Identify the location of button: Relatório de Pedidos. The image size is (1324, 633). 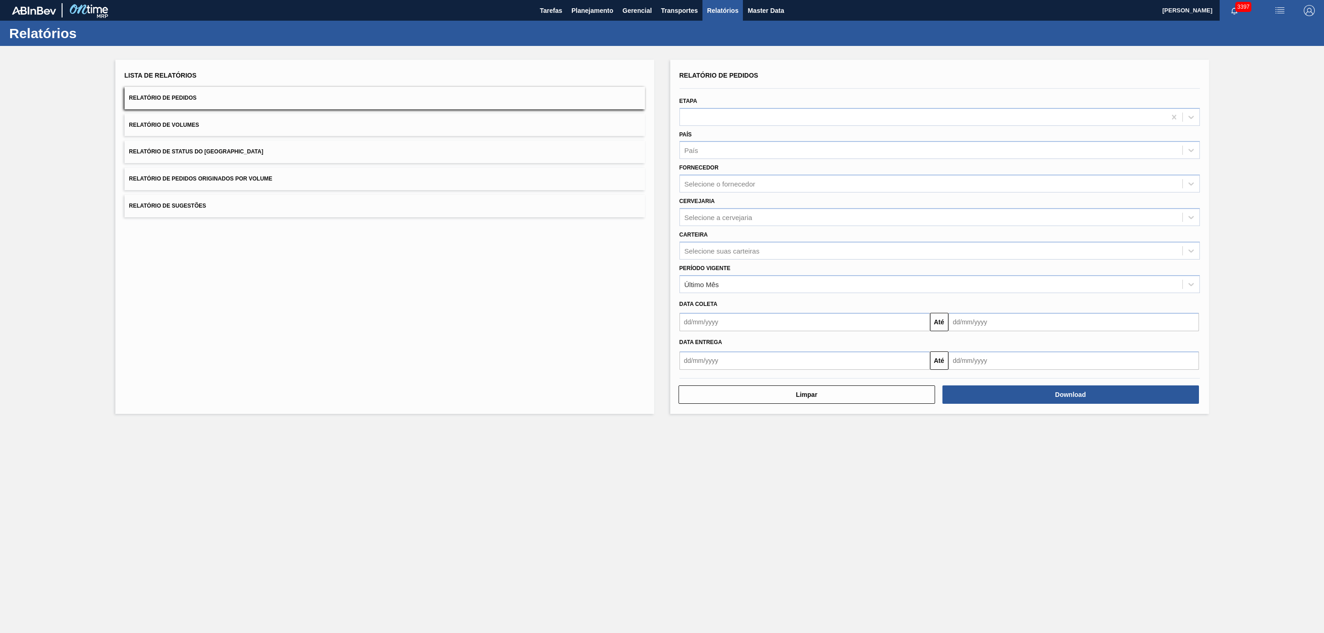
(385, 98).